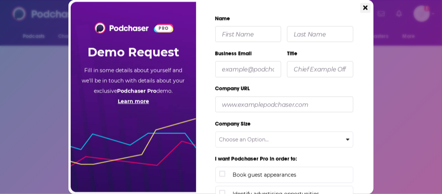  I want to click on input: Chief Example Officer, so click(320, 69).